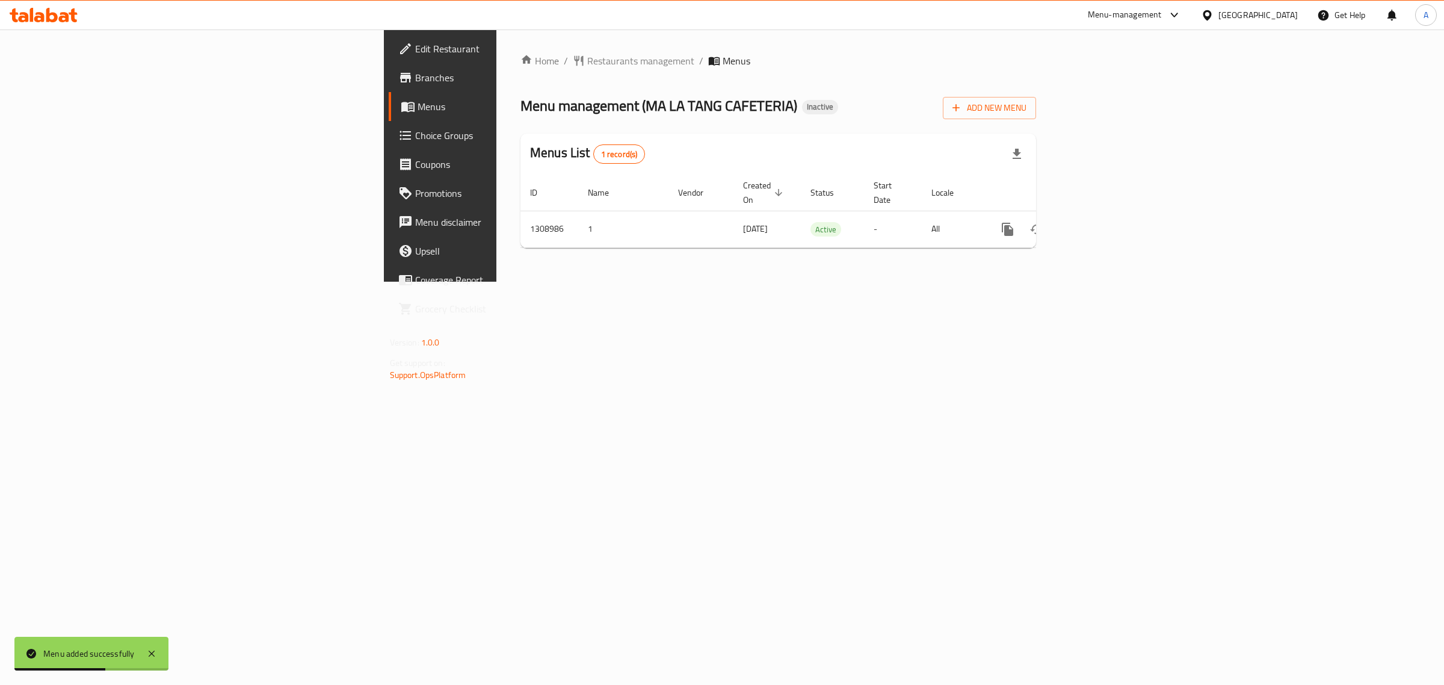 Image resolution: width=1444 pixels, height=685 pixels. What do you see at coordinates (950, 193) in the screenshot?
I see `span: Locale` at bounding box center [950, 193].